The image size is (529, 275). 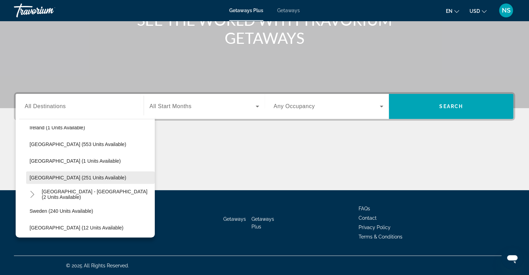 What do you see at coordinates (45, 106) in the screenshot?
I see `span: All Destinations` at bounding box center [45, 106].